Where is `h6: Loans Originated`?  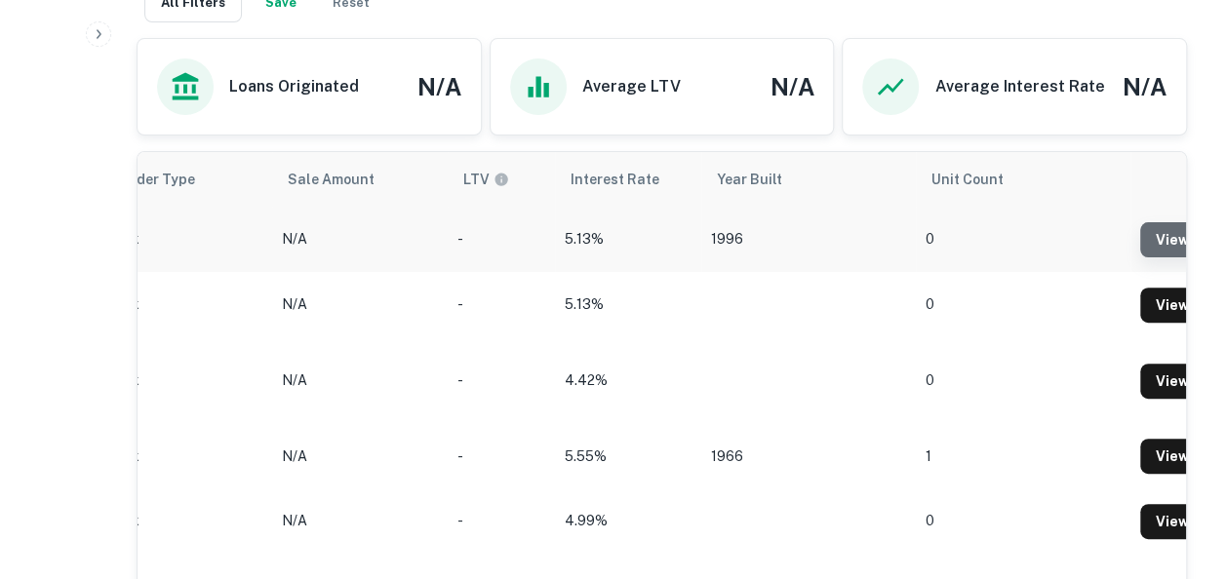 h6: Loans Originated is located at coordinates (294, 87).